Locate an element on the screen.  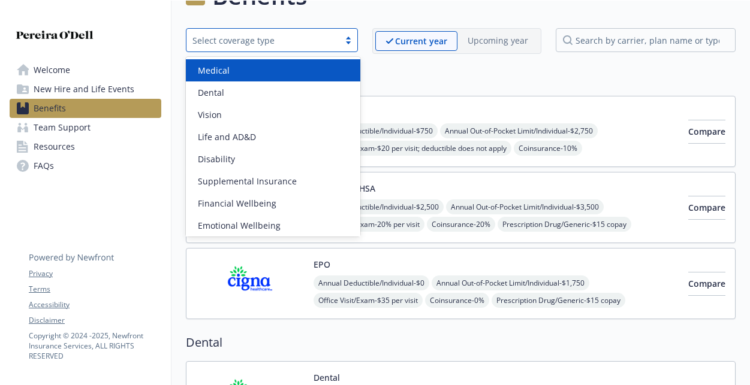
span: Annual Deductible/Individual - $0 is located at coordinates (371, 283).